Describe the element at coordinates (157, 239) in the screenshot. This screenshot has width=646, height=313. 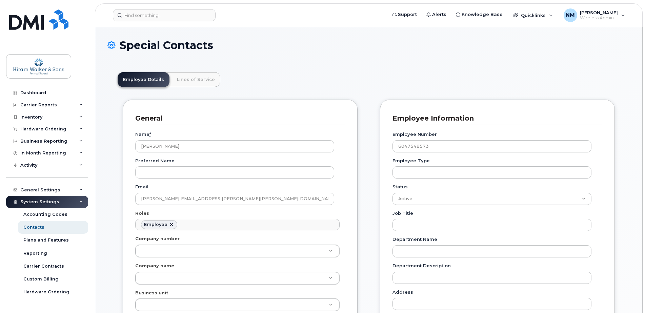
I see `label: Company number` at that location.